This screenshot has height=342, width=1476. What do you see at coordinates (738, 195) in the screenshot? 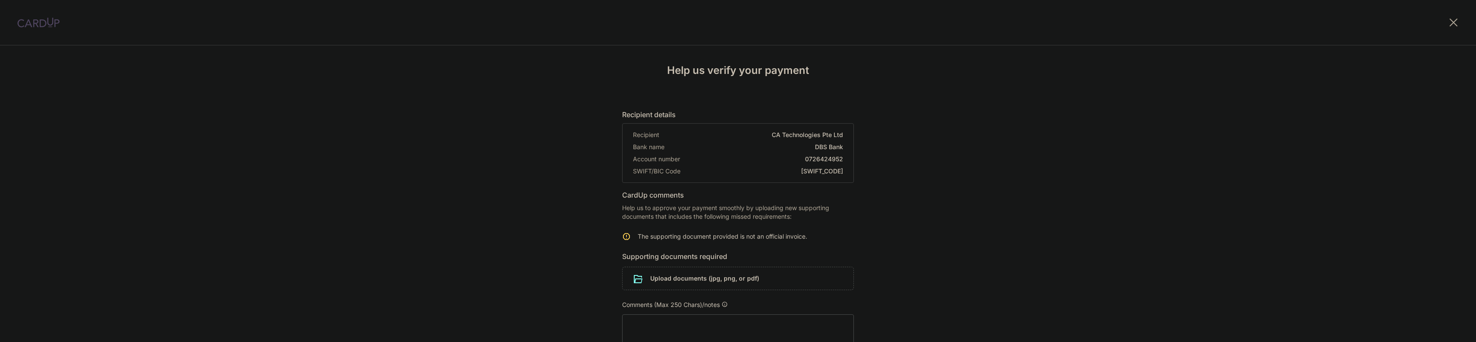
I see `h6: CardUp comments` at bounding box center [738, 195].